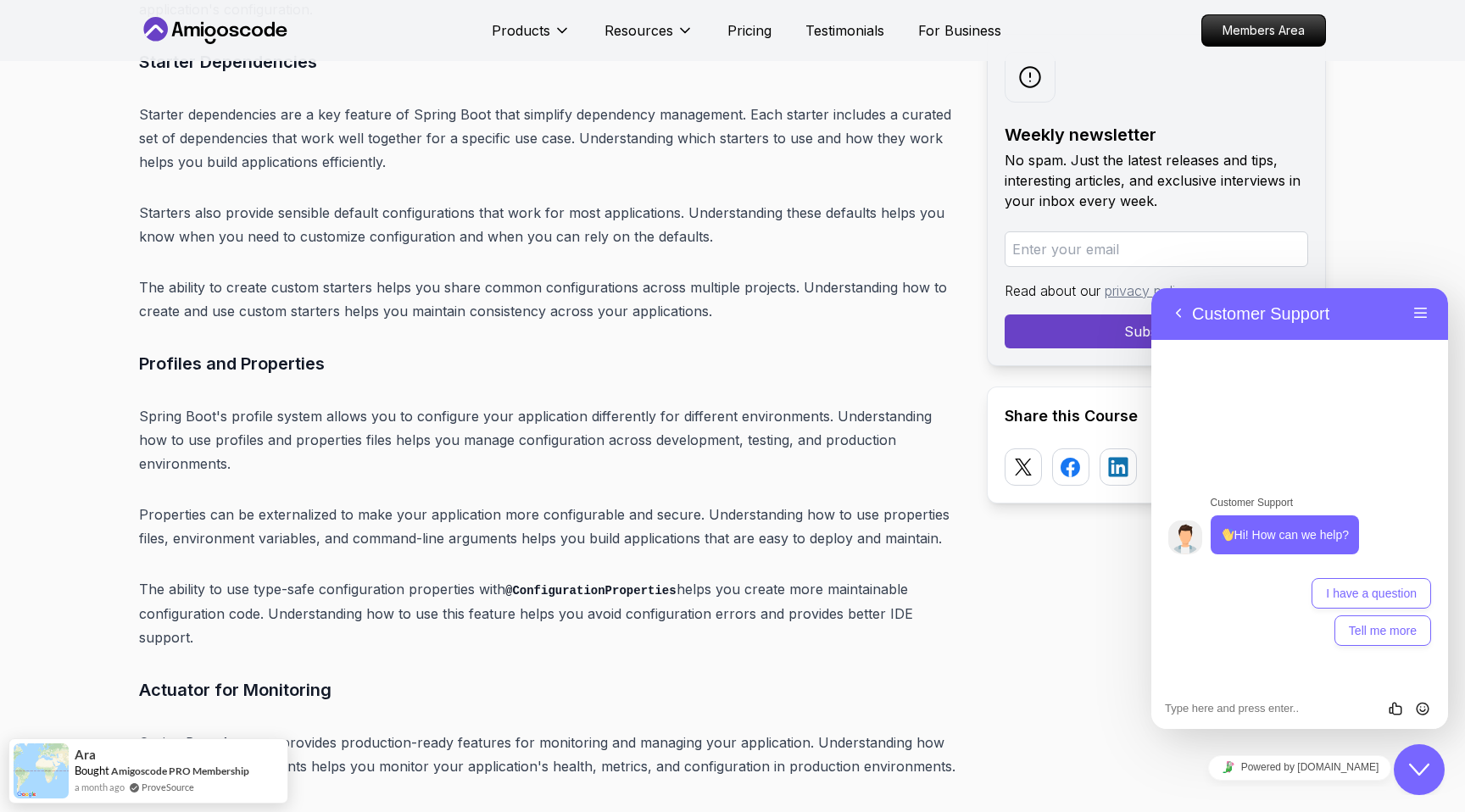  Describe the element at coordinates (959, 30) in the screenshot. I see `a: For Business` at that location.